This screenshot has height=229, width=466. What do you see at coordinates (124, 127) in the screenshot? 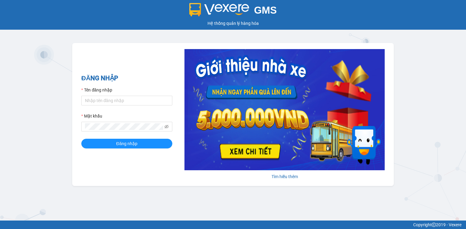
I see `input: Mật khẩu` at bounding box center [124, 127].